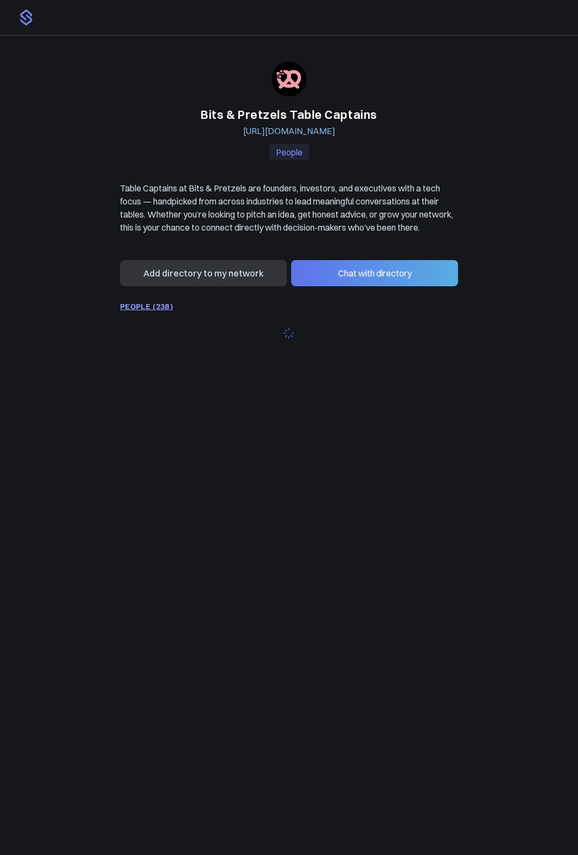 The height and width of the screenshot is (855, 578). I want to click on a: PEOPLE (238), so click(146, 306).